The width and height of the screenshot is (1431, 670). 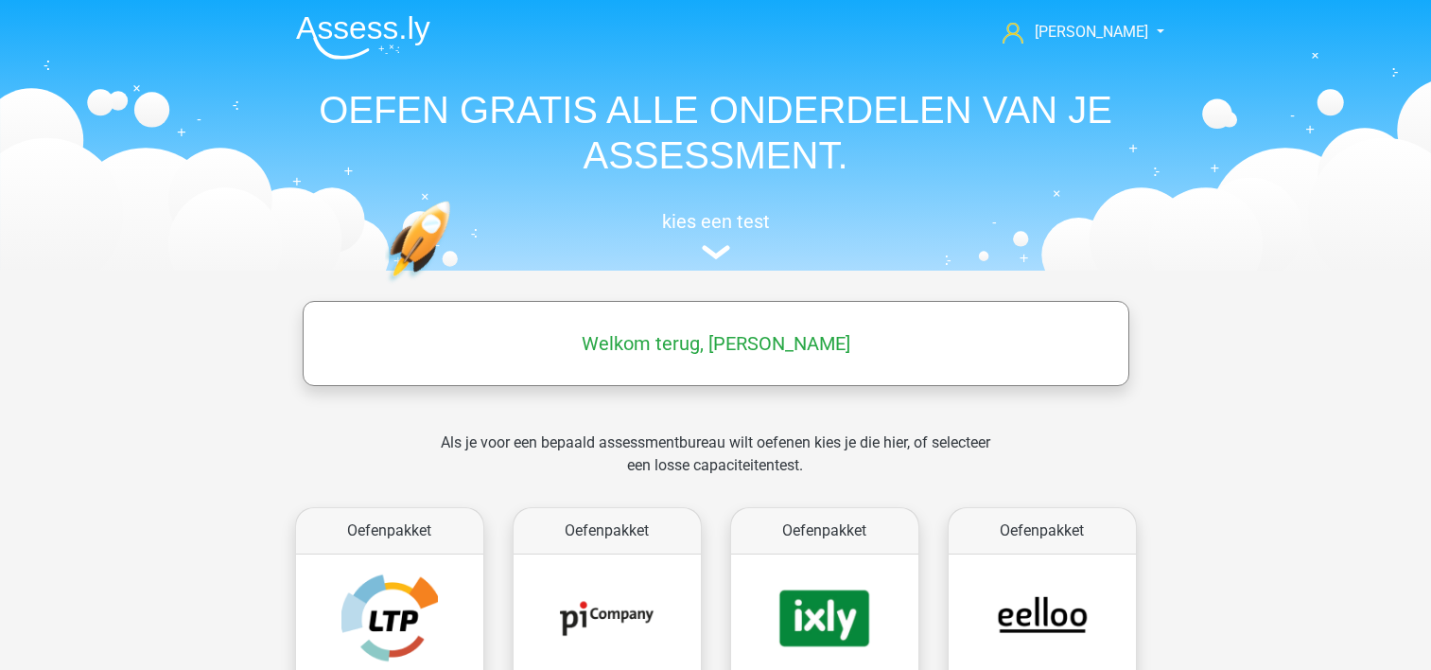 What do you see at coordinates (716, 132) in the screenshot?
I see `h1: OEFEN GRATIS ALLE ONDERDELEN VAN JE ASSESSMENT.` at bounding box center [716, 132].